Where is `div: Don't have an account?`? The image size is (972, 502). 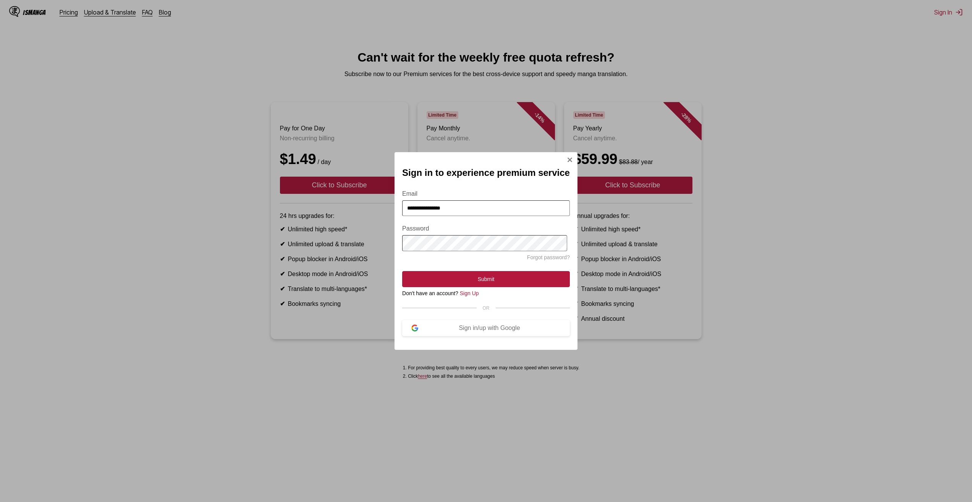 div: Don't have an account? is located at coordinates (486, 293).